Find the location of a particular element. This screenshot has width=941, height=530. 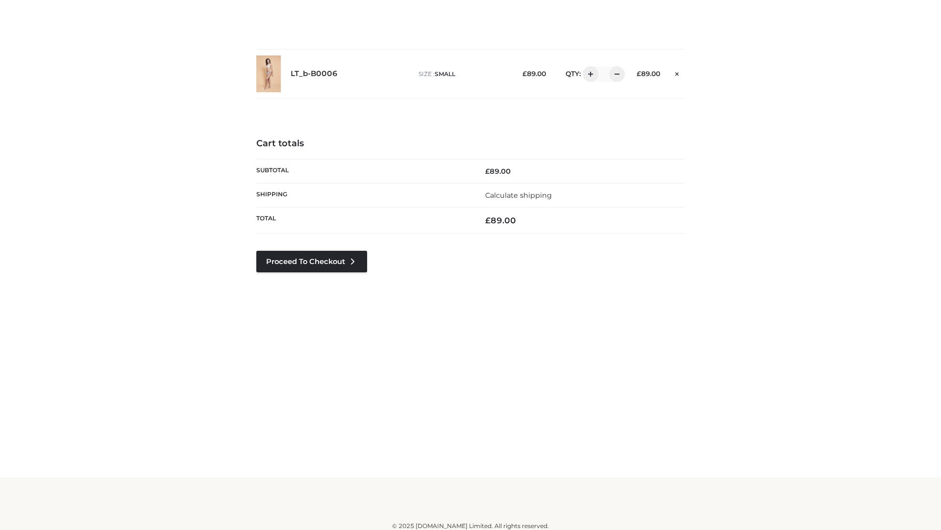

a: LT_b-B0006 is located at coordinates (314, 74).